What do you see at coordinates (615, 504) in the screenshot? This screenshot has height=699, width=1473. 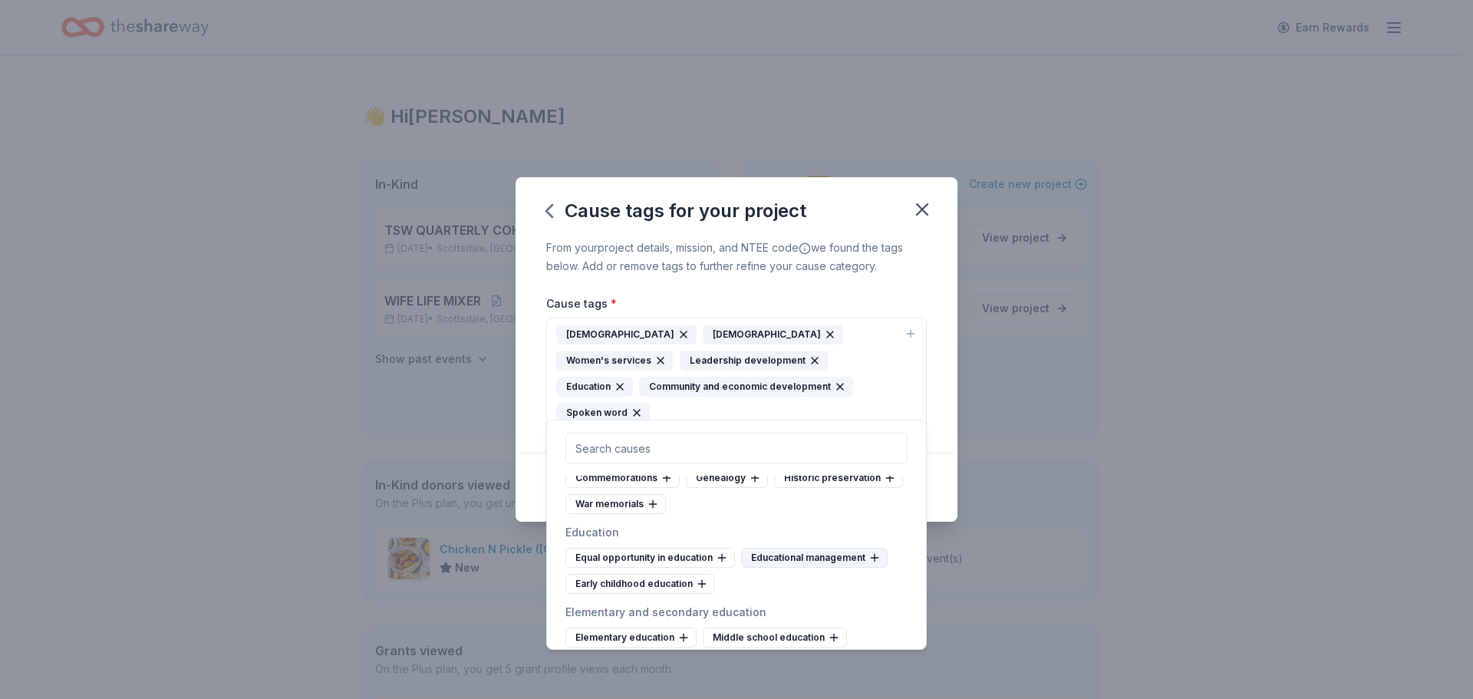 I see `div: War memorials` at bounding box center [615, 504].